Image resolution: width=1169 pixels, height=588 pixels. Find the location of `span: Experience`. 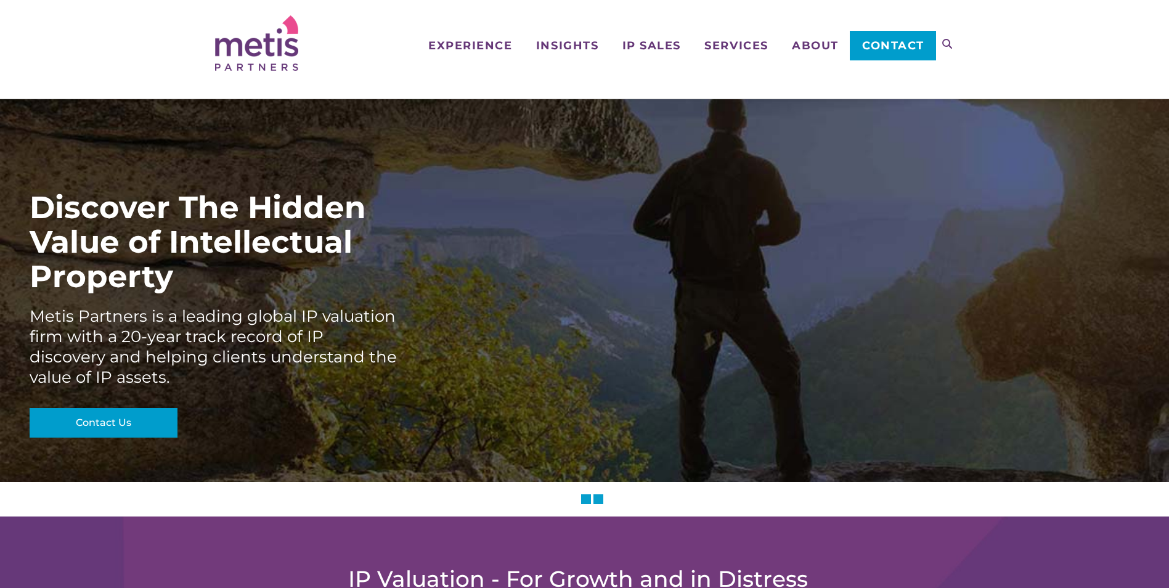

span: Experience is located at coordinates (470, 46).